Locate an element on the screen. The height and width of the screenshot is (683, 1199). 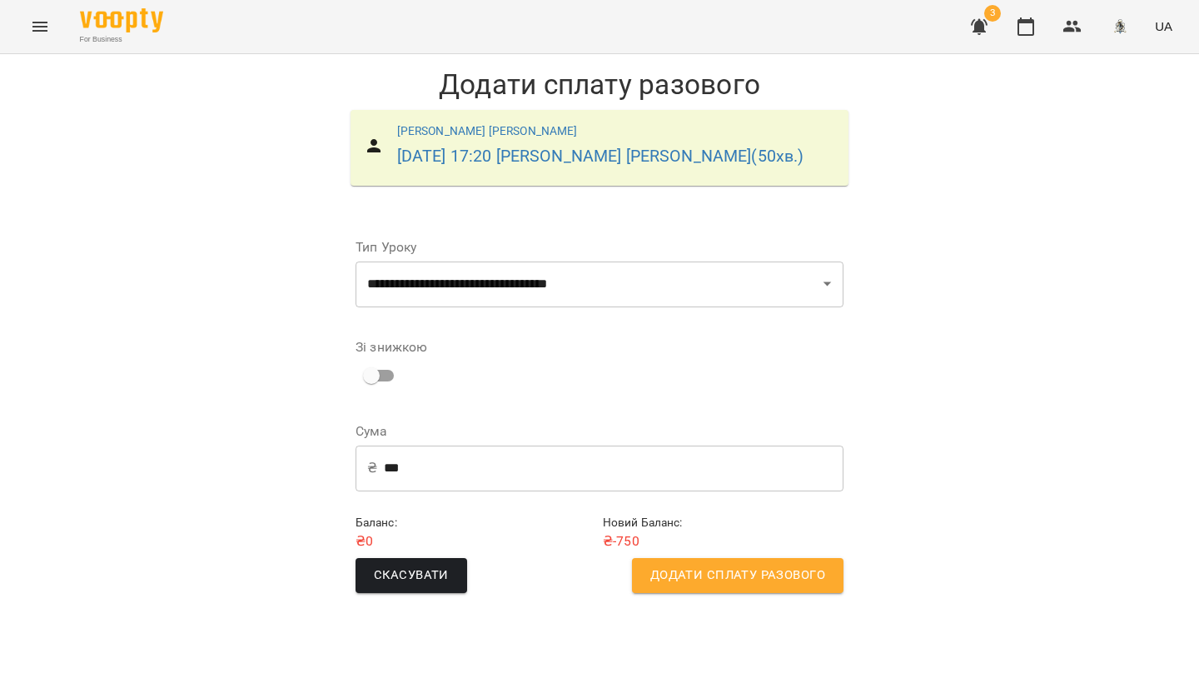
button: Menu is located at coordinates (40, 27).